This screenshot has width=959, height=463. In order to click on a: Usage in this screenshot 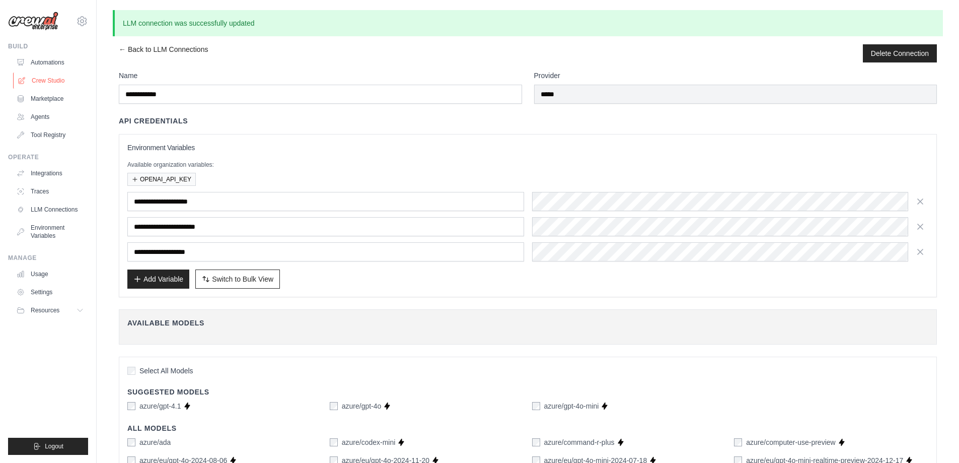, I will do `click(50, 274)`.